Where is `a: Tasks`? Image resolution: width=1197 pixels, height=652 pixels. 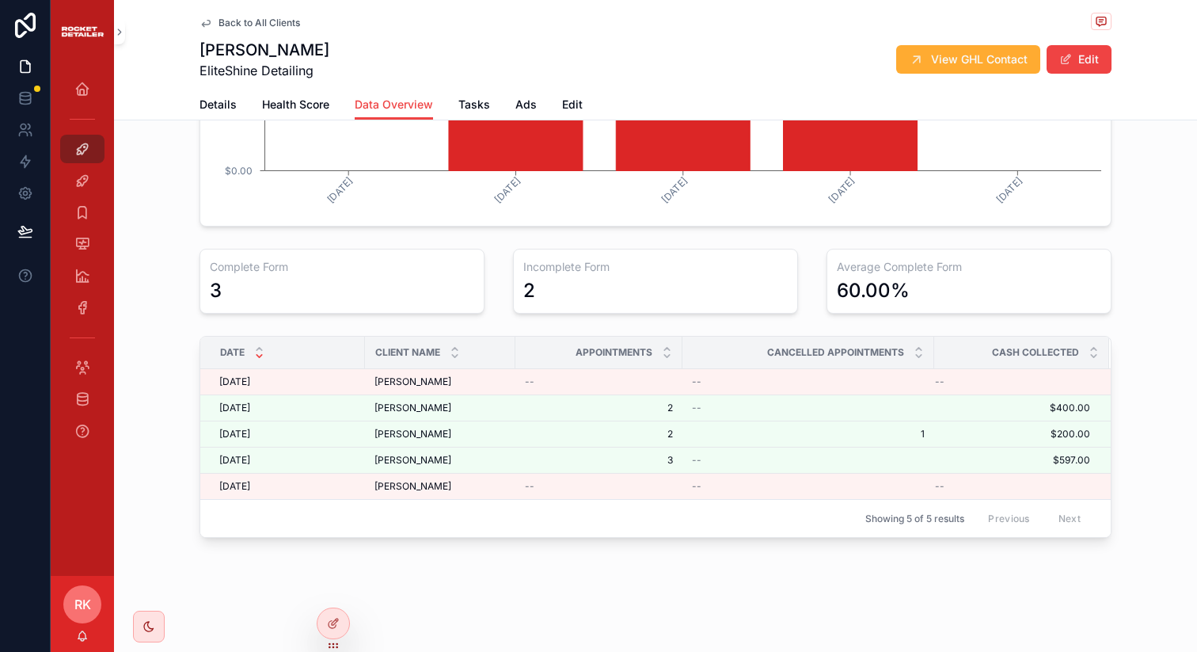
a: Tasks is located at coordinates (474, 106).